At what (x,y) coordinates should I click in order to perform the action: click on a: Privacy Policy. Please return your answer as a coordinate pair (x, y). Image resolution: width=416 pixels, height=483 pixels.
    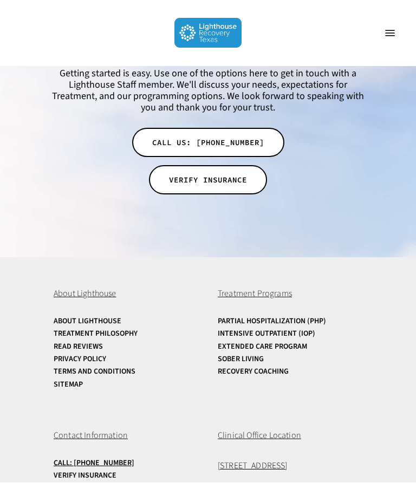
    Looking at the image, I should click on (124, 360).